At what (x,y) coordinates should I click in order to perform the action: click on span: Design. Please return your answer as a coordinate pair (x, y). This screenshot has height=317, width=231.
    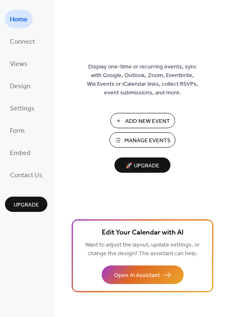
    Looking at the image, I should click on (20, 87).